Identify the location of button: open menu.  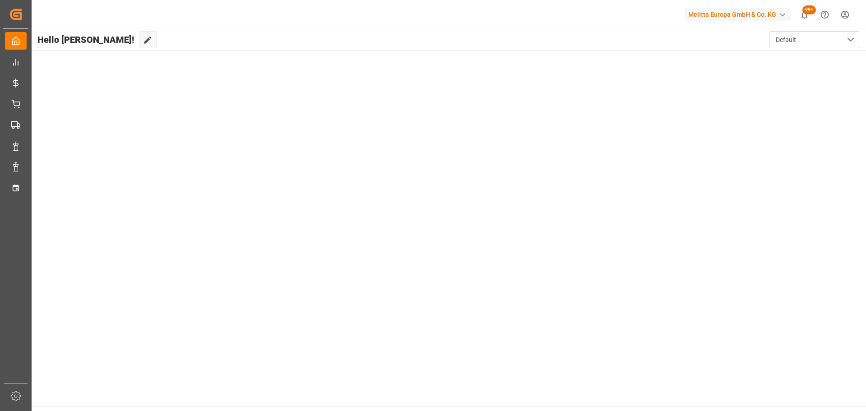
(814, 40).